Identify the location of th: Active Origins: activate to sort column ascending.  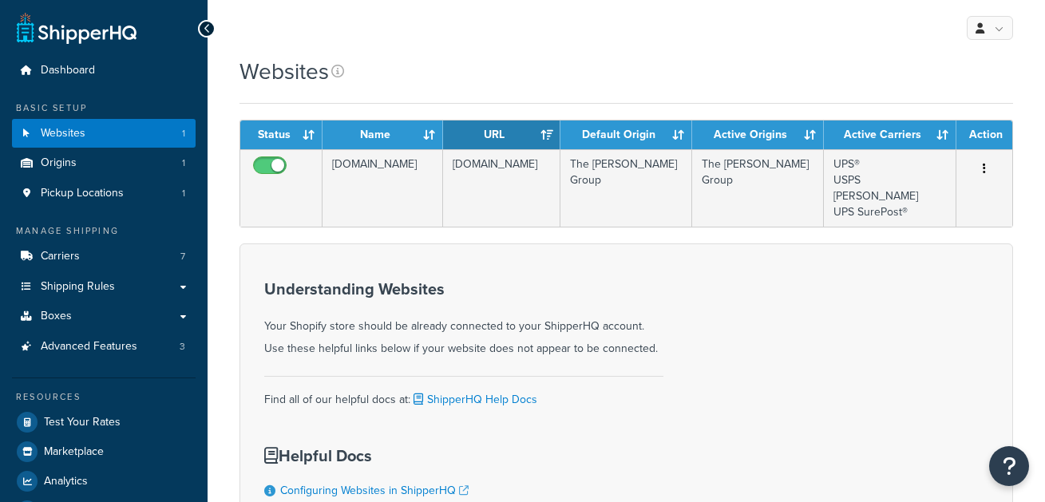
(757, 135).